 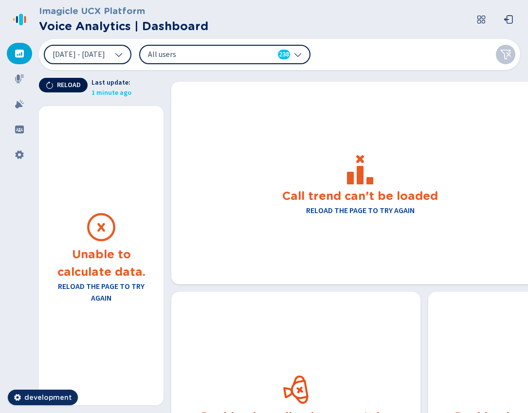 What do you see at coordinates (124, 11) in the screenshot?
I see `h3: Imagicle UCX Platform` at bounding box center [124, 11].